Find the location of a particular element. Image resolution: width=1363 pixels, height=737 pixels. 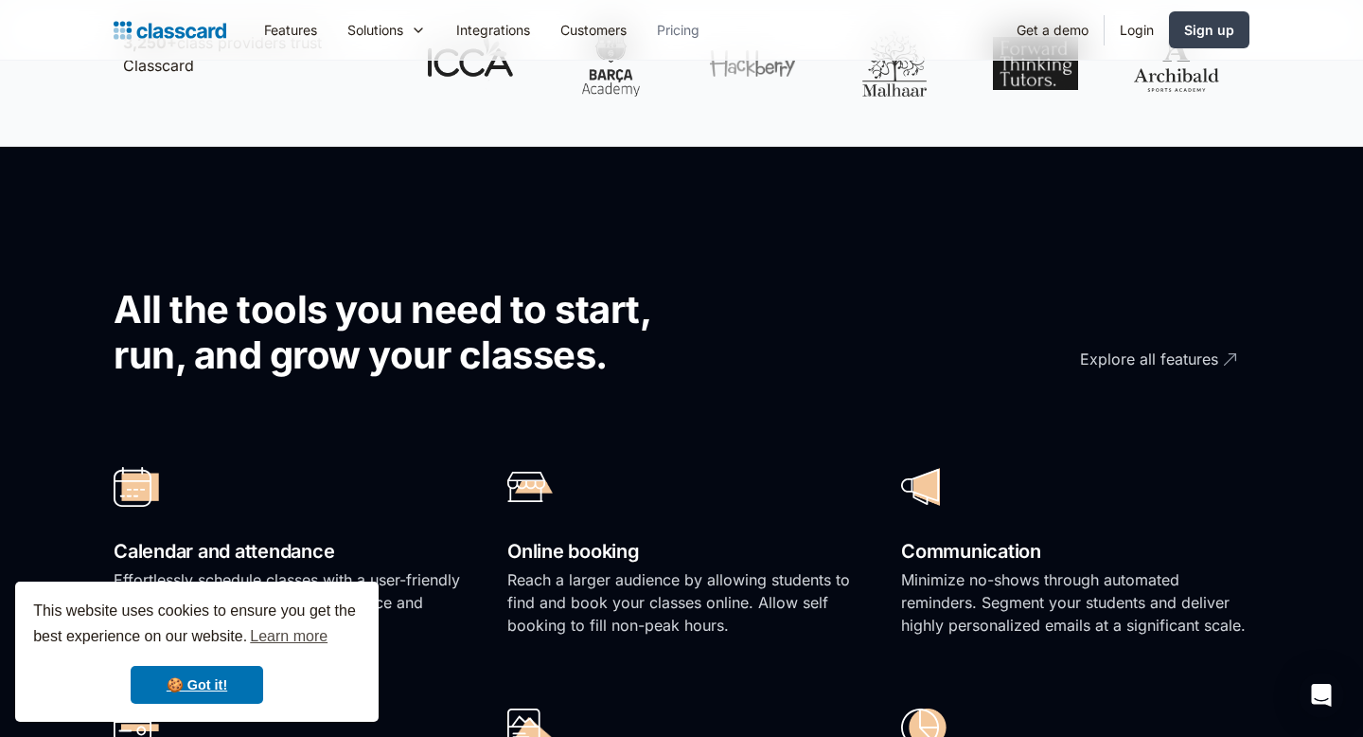

h2: Communication is located at coordinates (1075, 551).